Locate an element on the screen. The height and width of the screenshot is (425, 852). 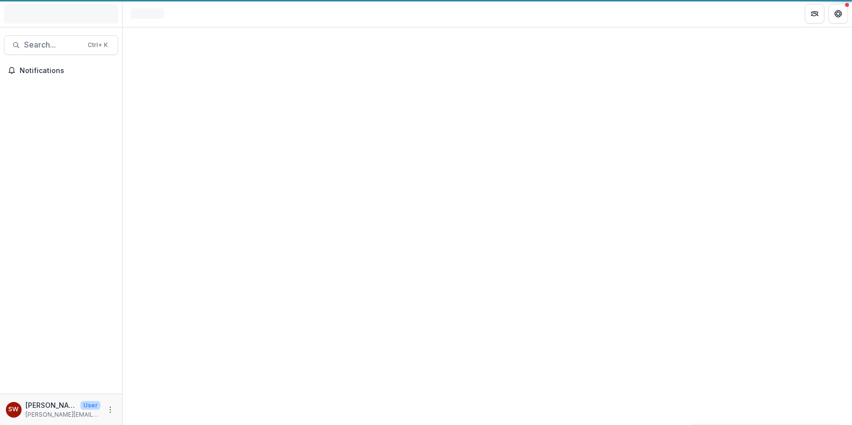
button: More is located at coordinates (110, 410).